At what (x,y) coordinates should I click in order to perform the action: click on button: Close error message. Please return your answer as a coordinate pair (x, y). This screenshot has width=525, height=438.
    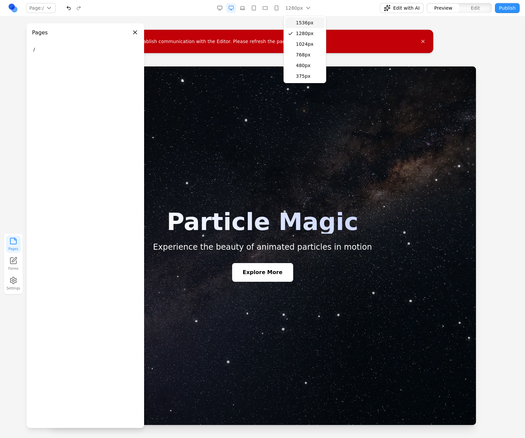
    Looking at the image, I should click on (423, 41).